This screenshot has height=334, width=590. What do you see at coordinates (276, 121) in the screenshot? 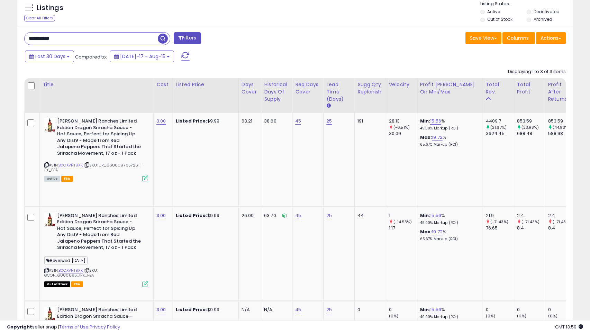
I see `div: 38.60` at bounding box center [276, 121].